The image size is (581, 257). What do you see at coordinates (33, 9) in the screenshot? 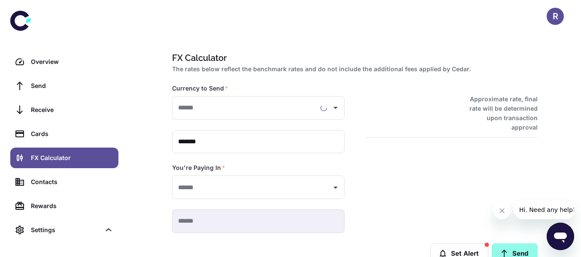
I see `span: Hi. Need any help?` at bounding box center [33, 9].